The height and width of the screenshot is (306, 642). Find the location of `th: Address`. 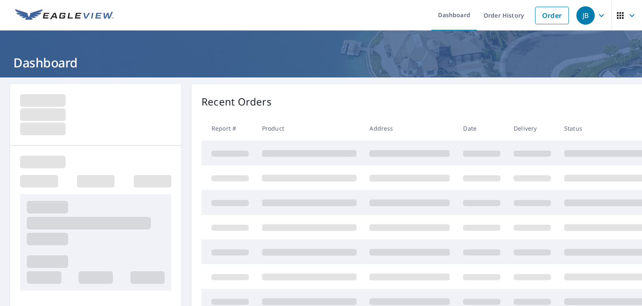

th: Address is located at coordinates (410, 128).